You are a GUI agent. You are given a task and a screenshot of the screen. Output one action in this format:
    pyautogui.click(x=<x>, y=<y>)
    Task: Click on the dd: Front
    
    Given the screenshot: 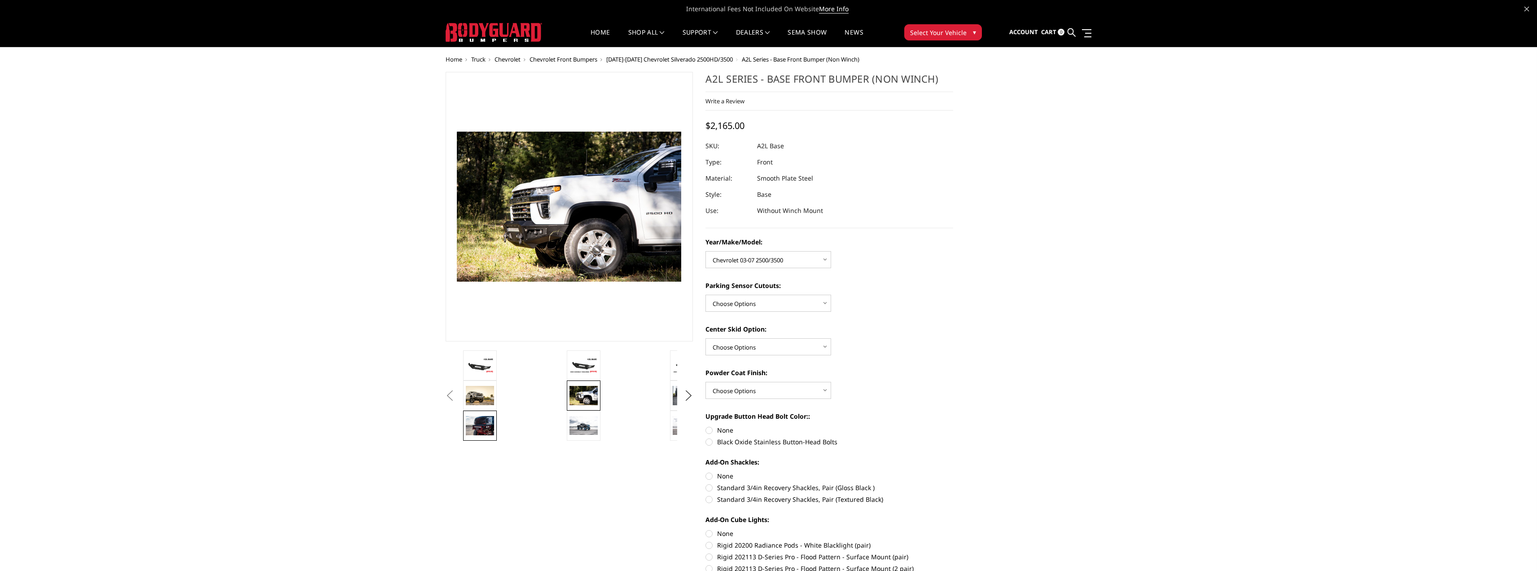 What is the action you would take?
    pyautogui.click(x=765, y=162)
    